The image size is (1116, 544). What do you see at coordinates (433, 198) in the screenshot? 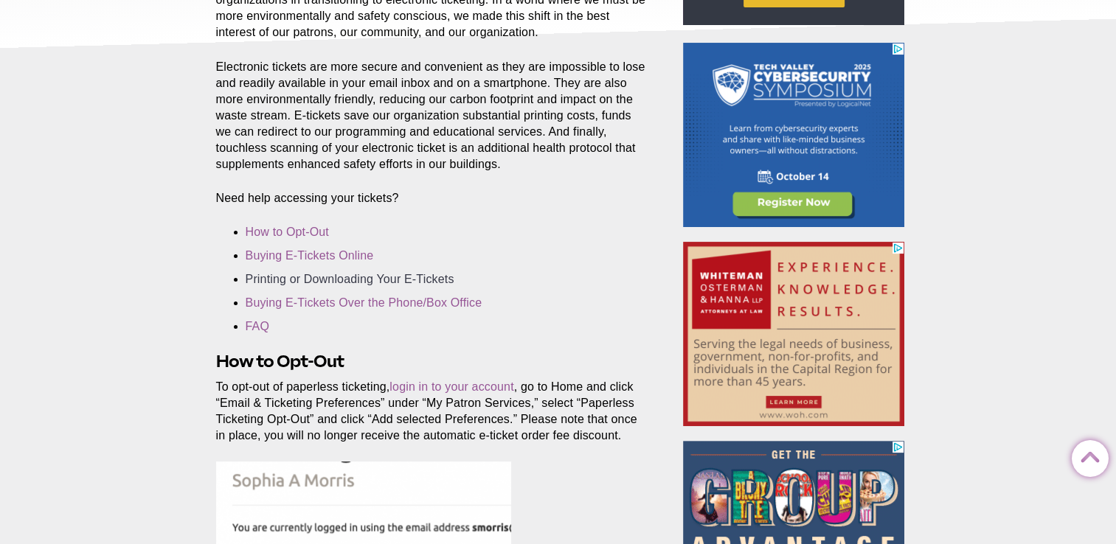
I see `p: Need help accessing your tickets?` at bounding box center [433, 198].